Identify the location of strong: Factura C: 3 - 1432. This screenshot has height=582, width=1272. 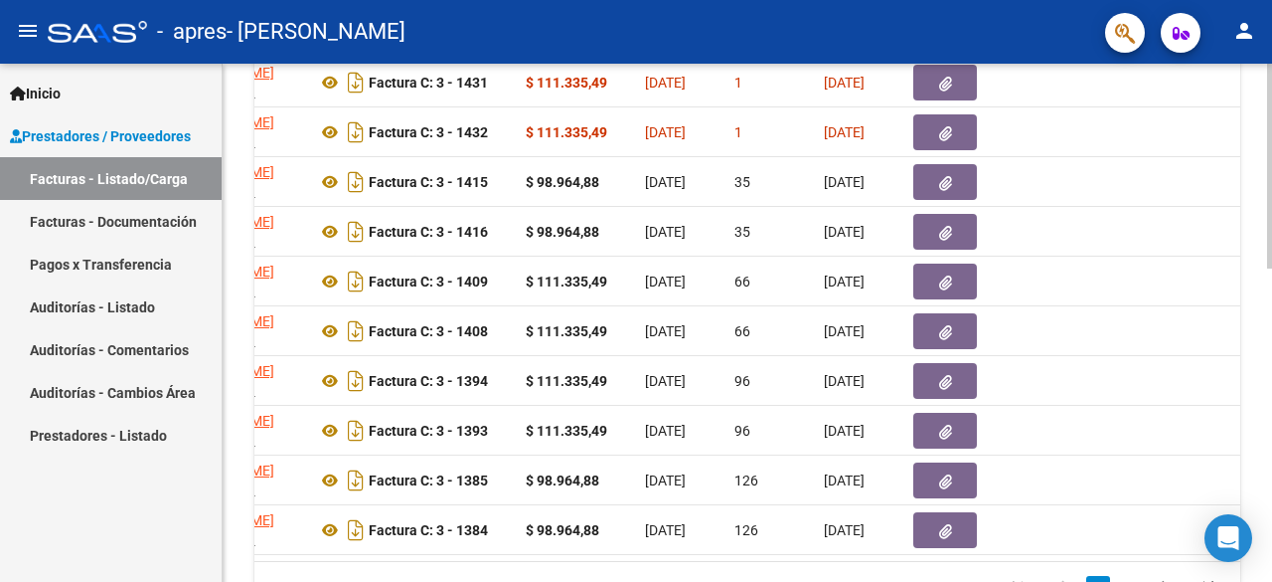
(428, 132).